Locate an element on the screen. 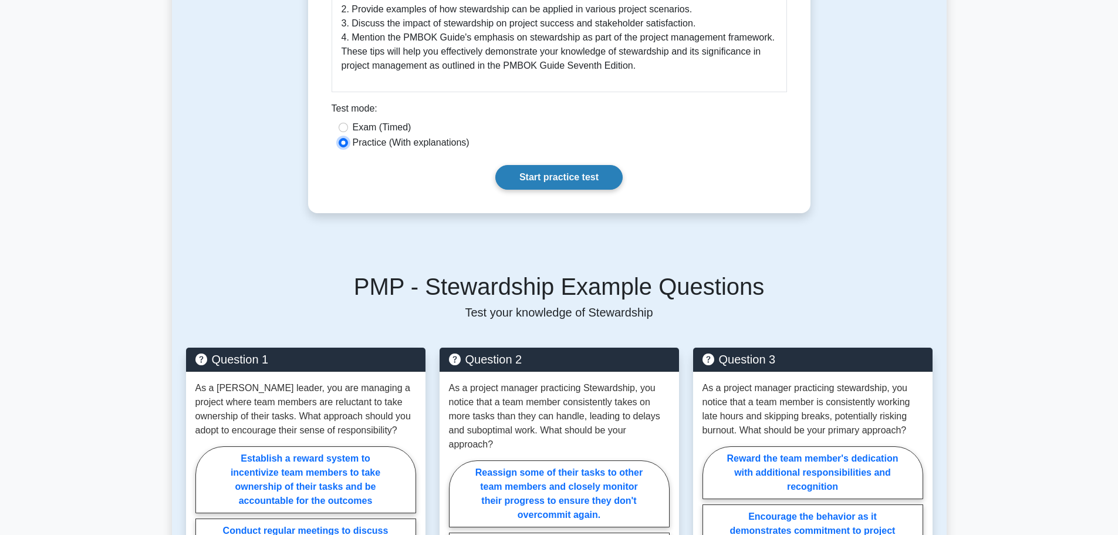 Image resolution: width=1118 pixels, height=535 pixels. p: Test your knowledge of Stewardship is located at coordinates (559, 312).